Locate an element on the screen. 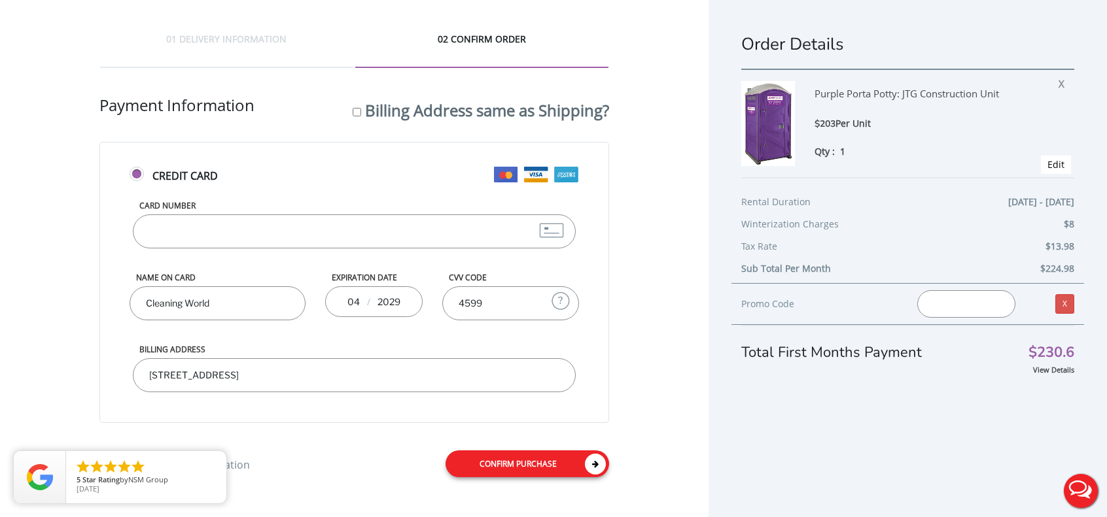 The image size is (1107, 517). span: 1 is located at coordinates (843, 151).